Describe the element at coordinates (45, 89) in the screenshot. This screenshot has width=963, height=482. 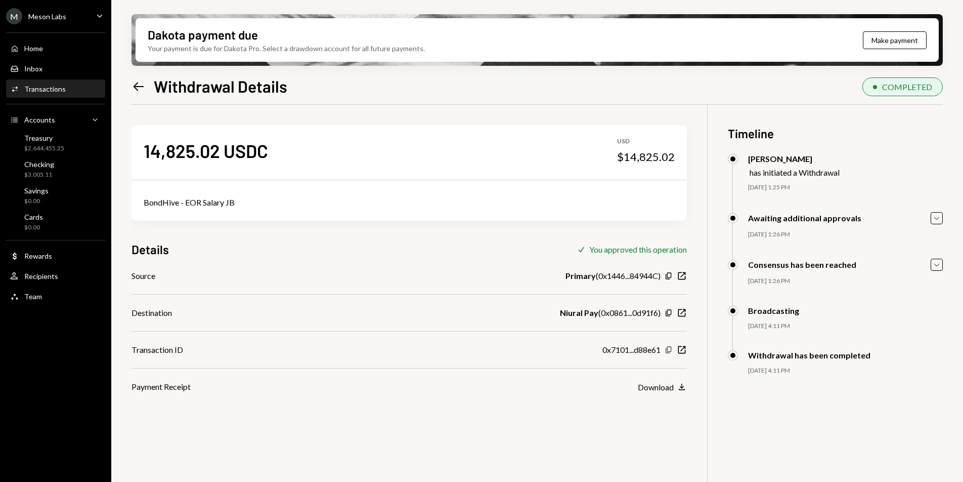
I see `div: Transactions` at that location.